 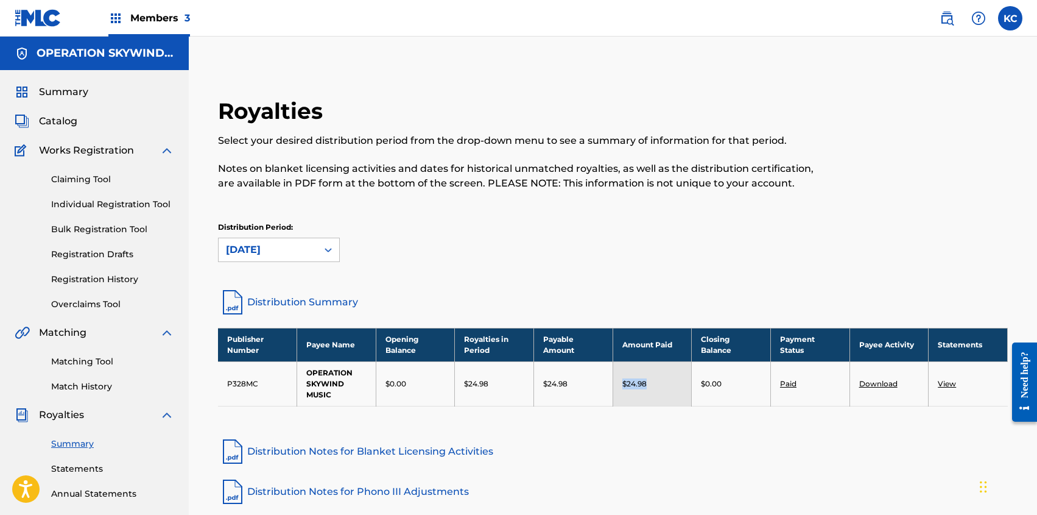 I want to click on a: Overclaims Tool, so click(x=113, y=304).